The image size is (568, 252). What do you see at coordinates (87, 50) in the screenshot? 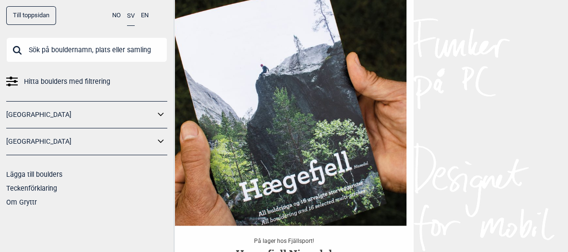
I see `input: Sök på bouldernamn, plats eller samling` at bounding box center [87, 50].